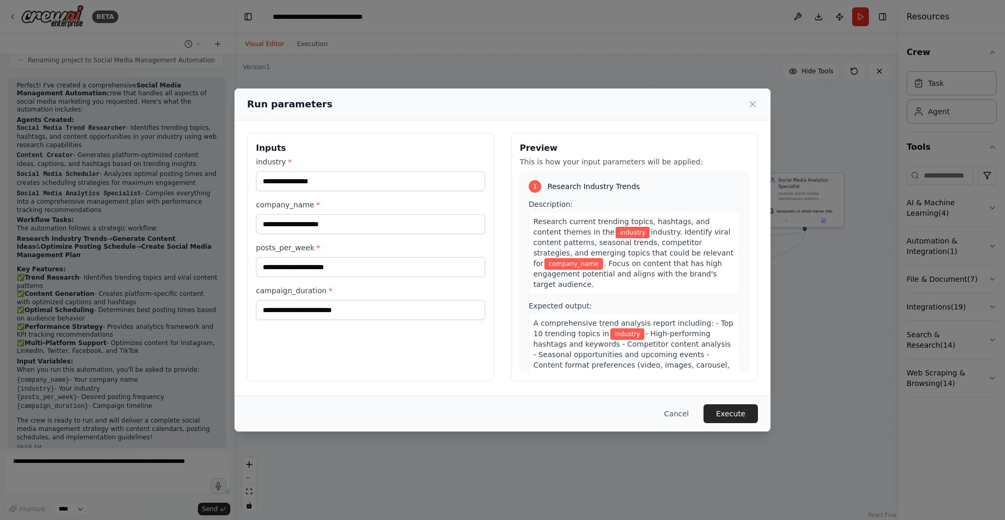 This screenshot has height=520, width=1005. What do you see at coordinates (731, 414) in the screenshot?
I see `button: Execute` at bounding box center [731, 414].